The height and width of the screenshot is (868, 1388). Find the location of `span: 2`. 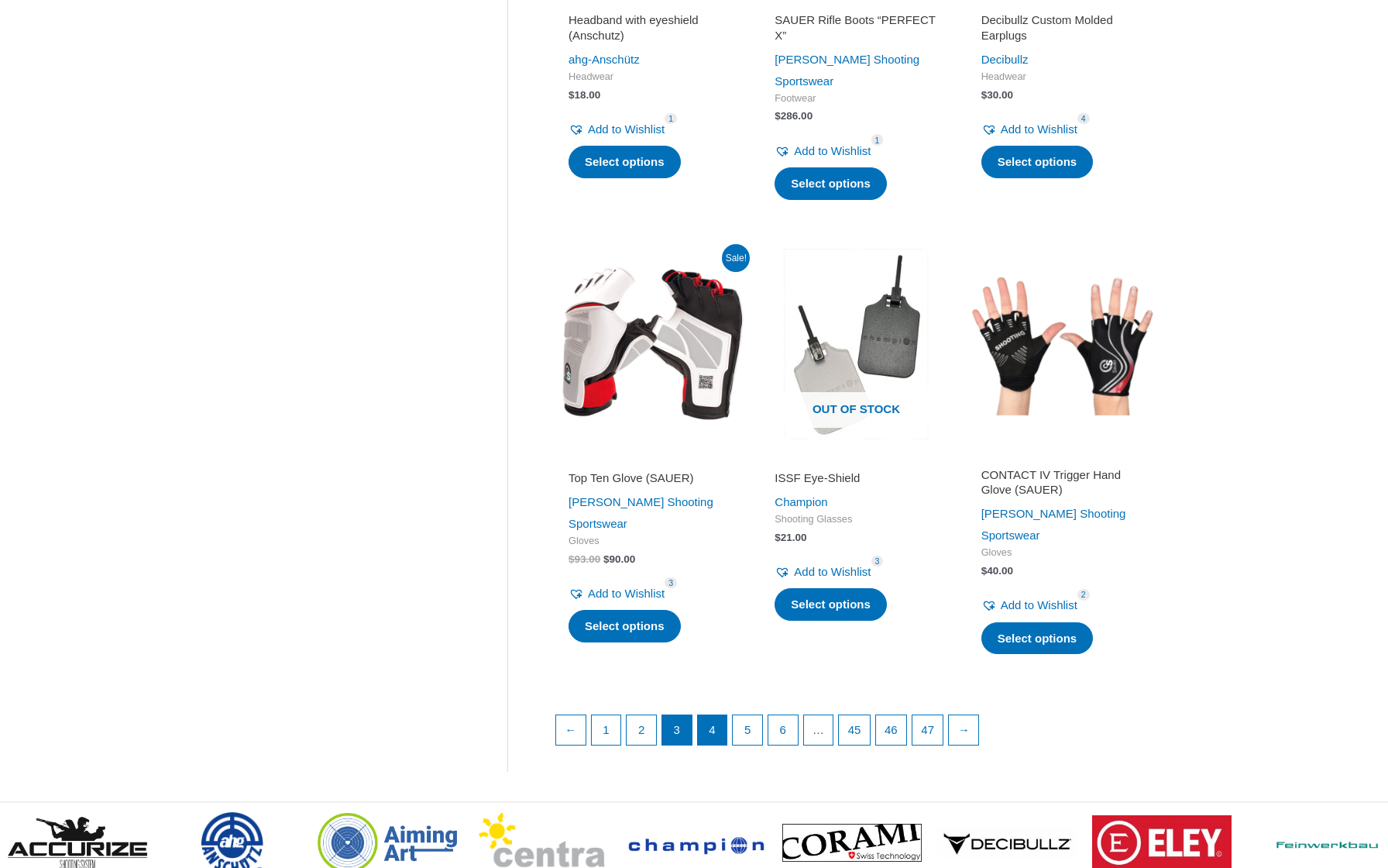

span: 2 is located at coordinates (1084, 594).